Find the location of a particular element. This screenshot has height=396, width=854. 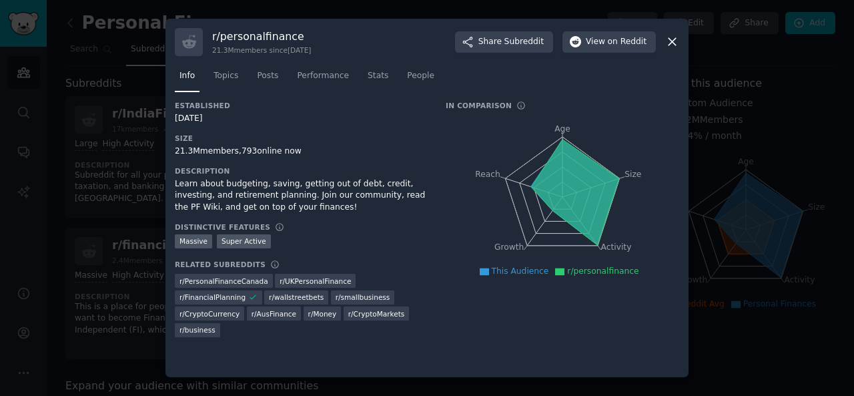

tspan: Activity is located at coordinates (616, 247).